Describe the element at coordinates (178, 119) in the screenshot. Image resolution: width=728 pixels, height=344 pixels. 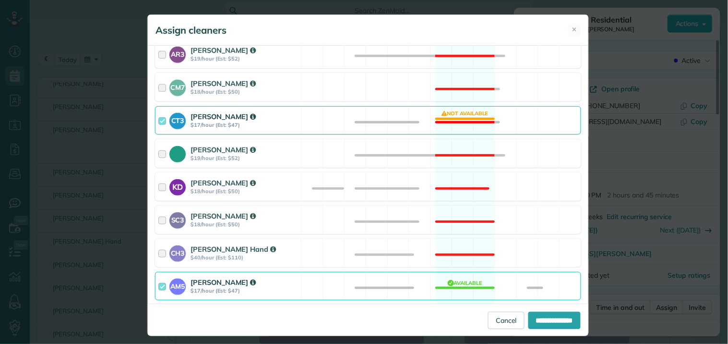
I see `strong: CT3` at that location.